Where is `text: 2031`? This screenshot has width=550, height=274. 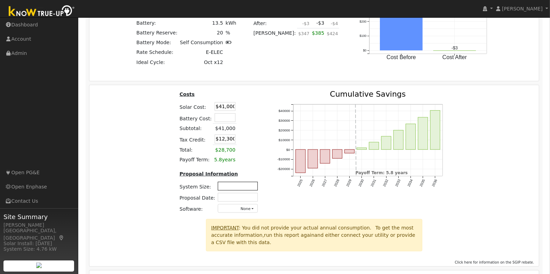 text: 2031 is located at coordinates (374, 183).